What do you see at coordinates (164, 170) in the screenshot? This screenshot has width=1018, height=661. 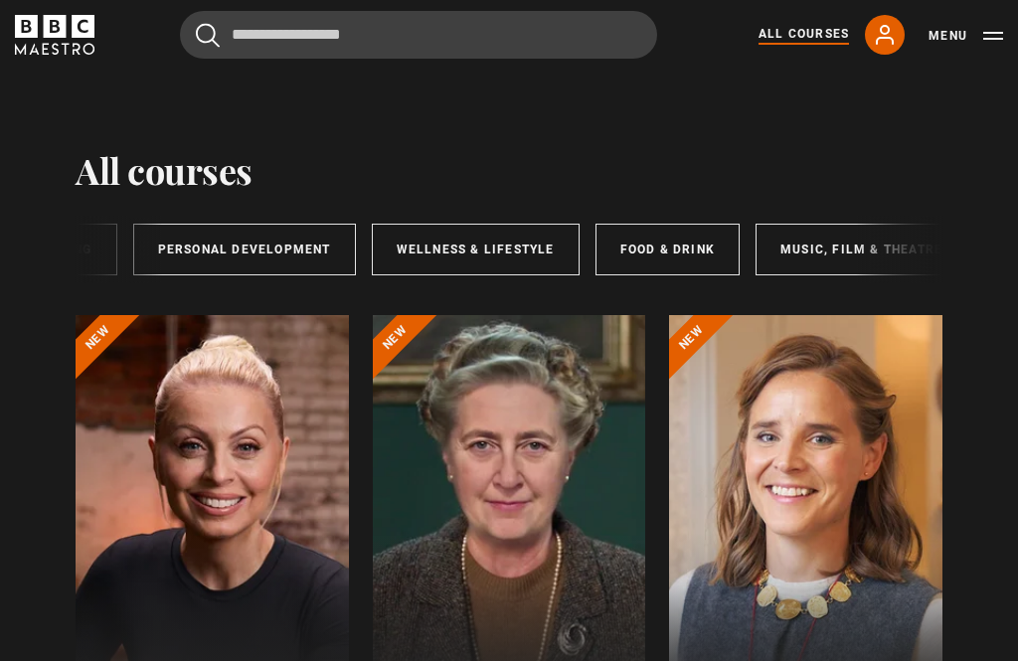 I see `h1: All courses` at bounding box center [164, 170].